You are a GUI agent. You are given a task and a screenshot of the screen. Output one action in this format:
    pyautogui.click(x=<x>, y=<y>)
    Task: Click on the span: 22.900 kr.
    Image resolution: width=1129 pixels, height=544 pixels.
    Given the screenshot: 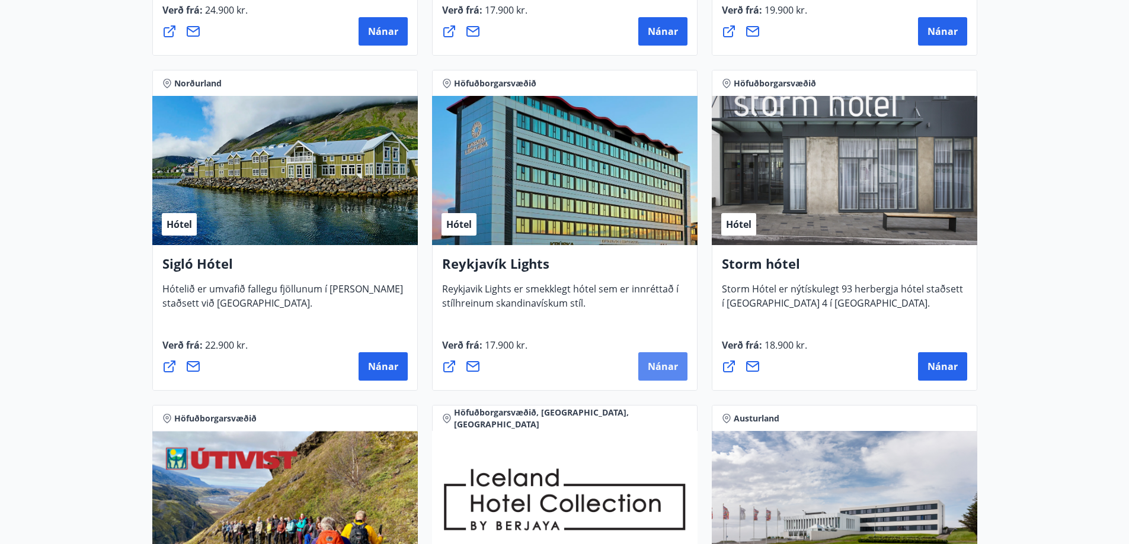 What is the action you would take?
    pyautogui.click(x=225, y=345)
    